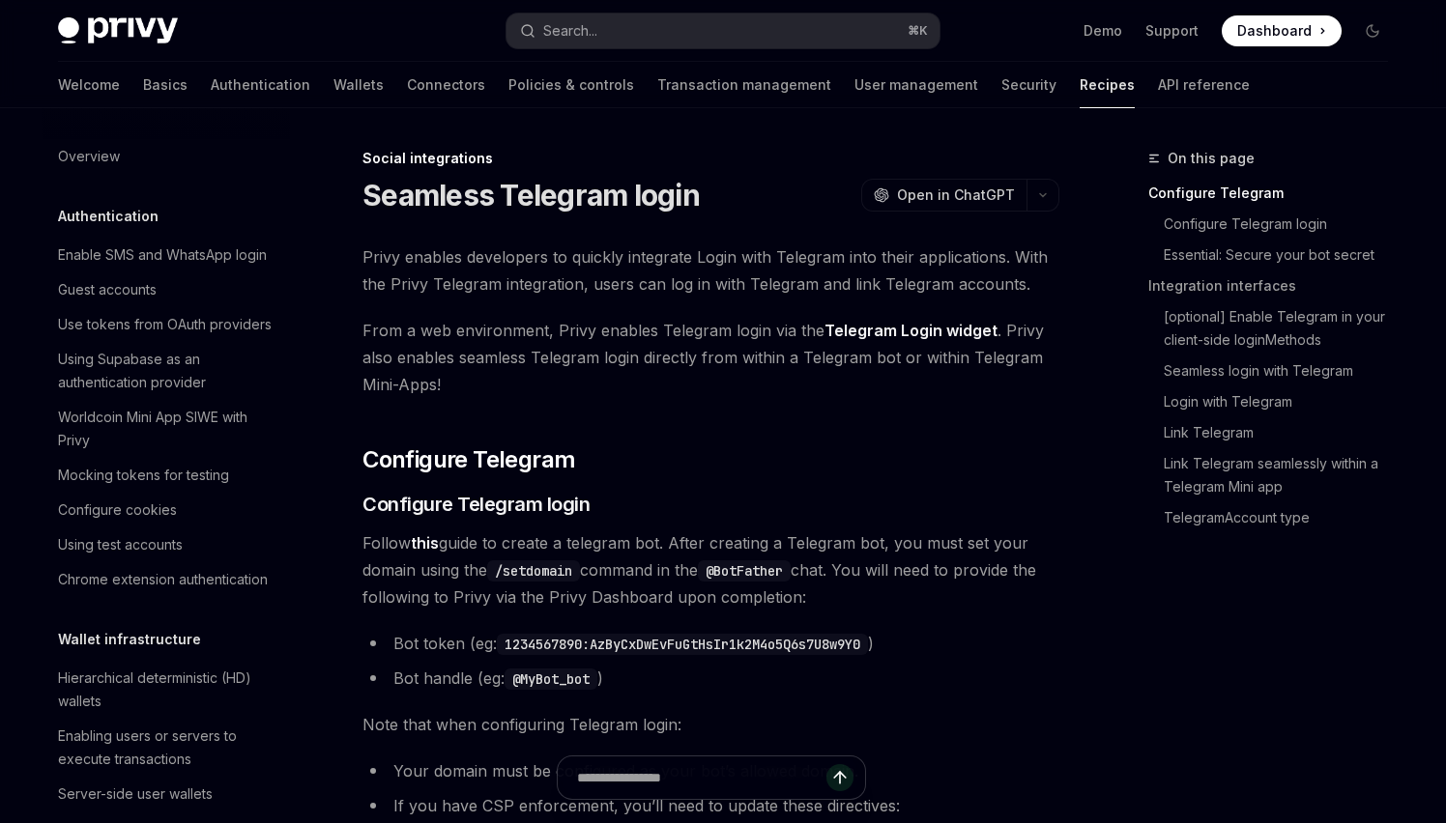  What do you see at coordinates (710, 358) in the screenshot?
I see `span: From a web environment, Privy enables Telegram login via the . Privy also enables seamless Telegr...` at bounding box center [710, 358].